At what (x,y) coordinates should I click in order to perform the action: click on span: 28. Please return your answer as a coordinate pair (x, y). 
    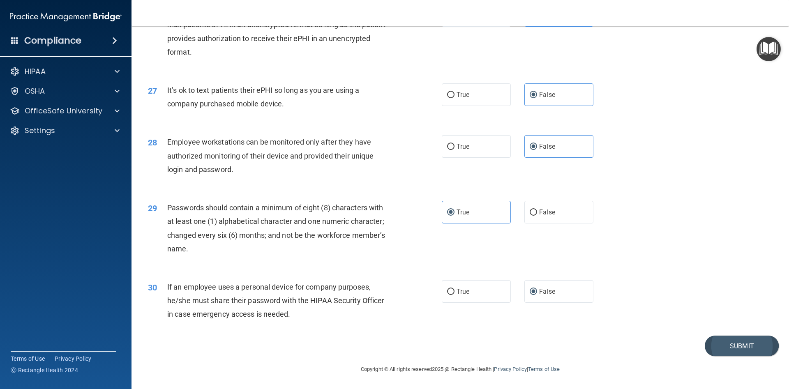
    Looking at the image, I should click on (152, 143).